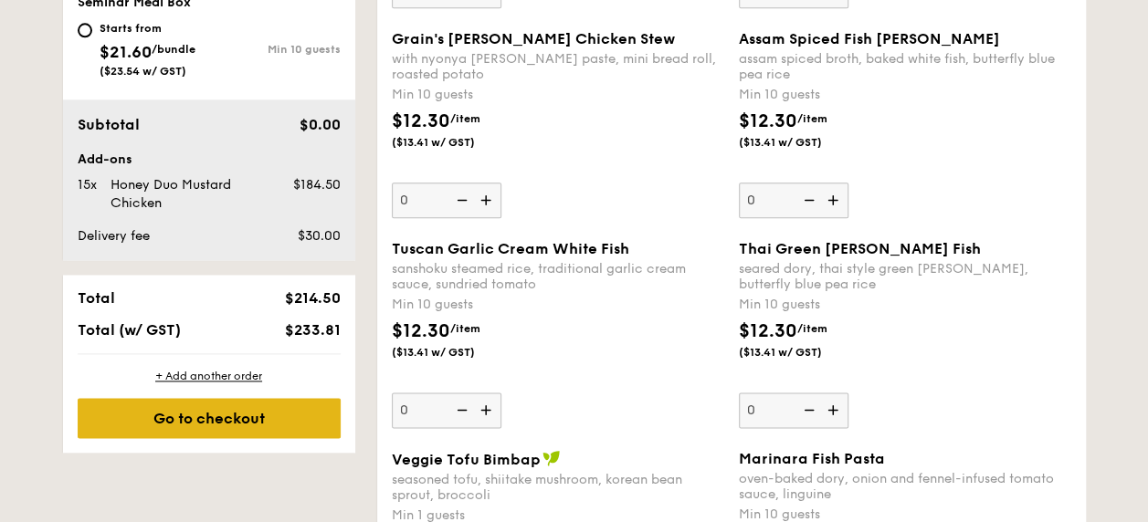  Describe the element at coordinates (173, 49) in the screenshot. I see `span: /bundle` at that location.